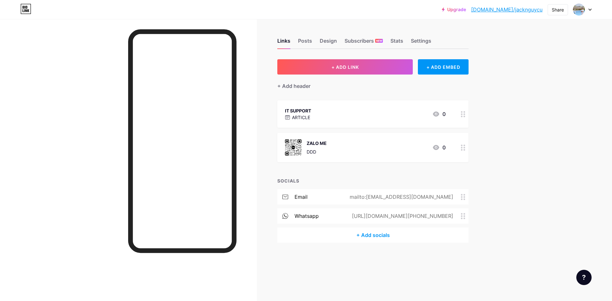 The height and width of the screenshot is (301, 612). What do you see at coordinates (379, 41) in the screenshot?
I see `span: NEW` at bounding box center [379, 41].